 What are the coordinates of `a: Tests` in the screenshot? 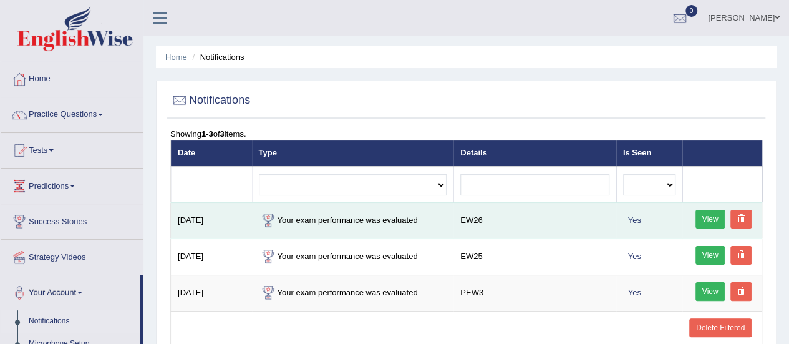 It's located at (72, 148).